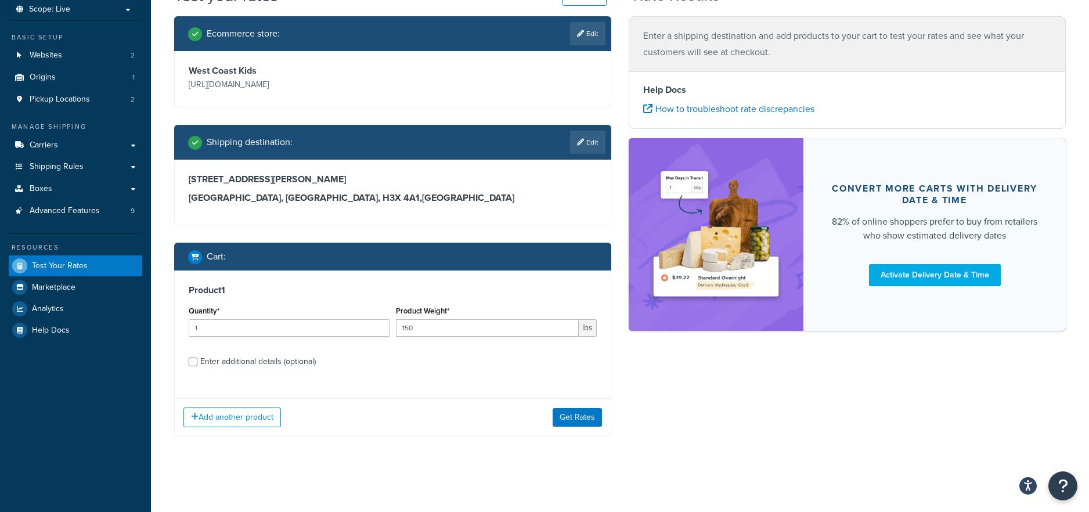  I want to click on label: Quantity*, so click(204, 310).